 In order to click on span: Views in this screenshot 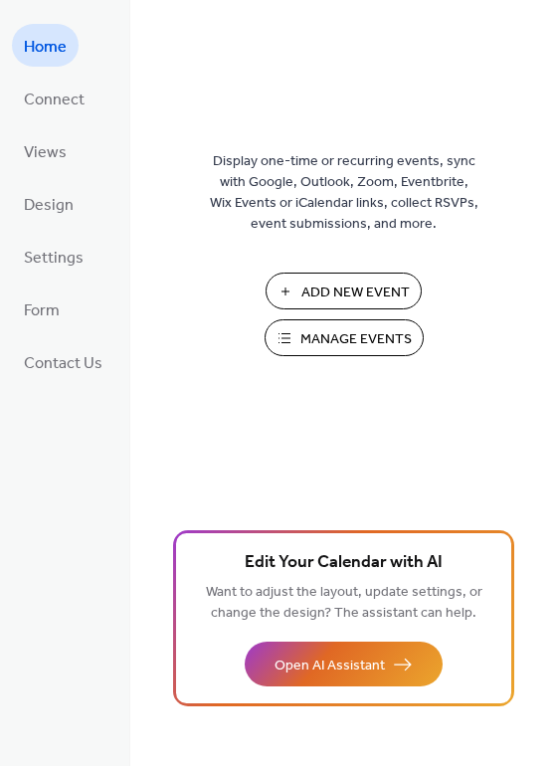, I will do `click(45, 152)`.